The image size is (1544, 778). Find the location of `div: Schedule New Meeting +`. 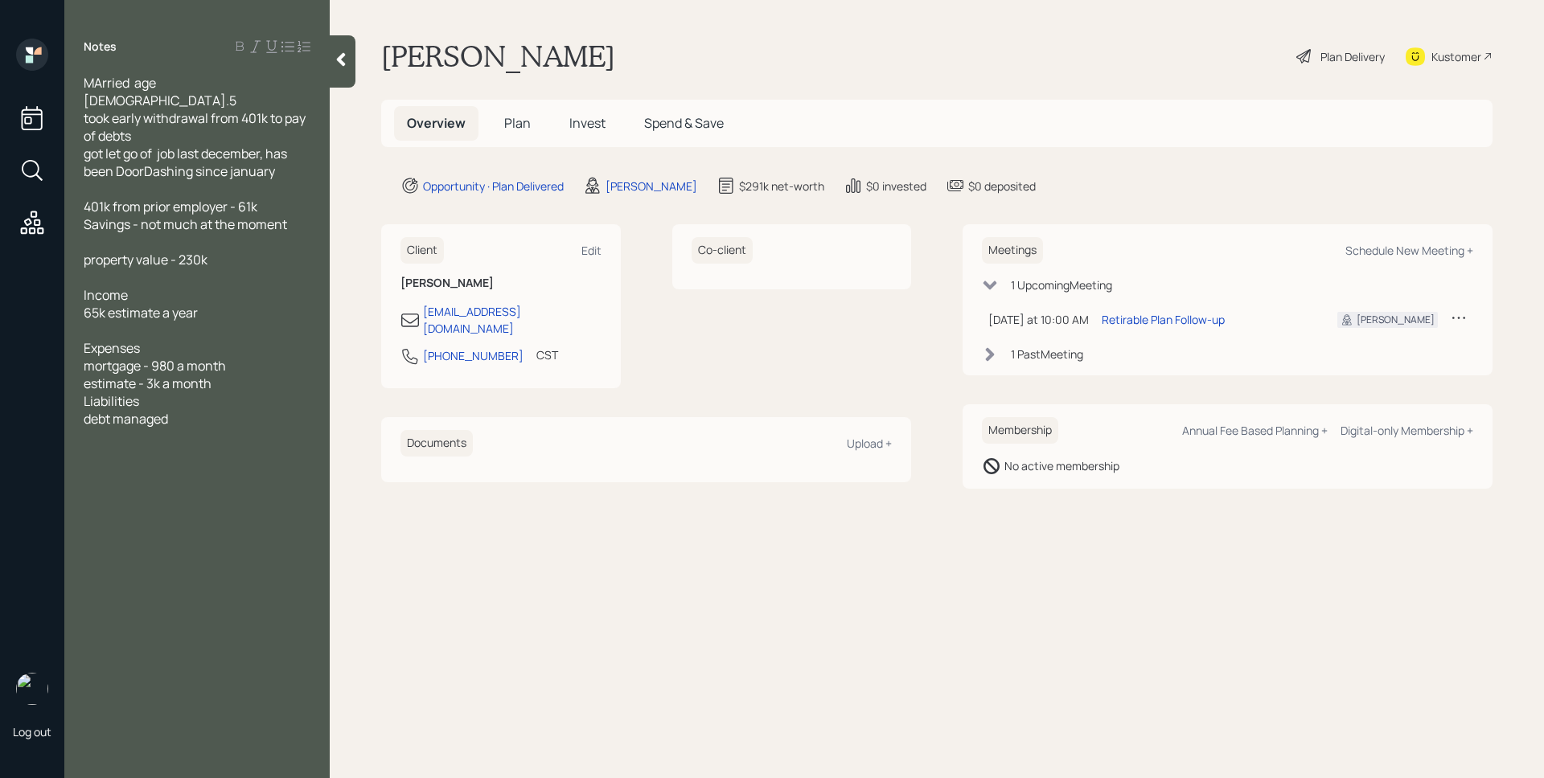

div: Schedule New Meeting + is located at coordinates (1409, 250).